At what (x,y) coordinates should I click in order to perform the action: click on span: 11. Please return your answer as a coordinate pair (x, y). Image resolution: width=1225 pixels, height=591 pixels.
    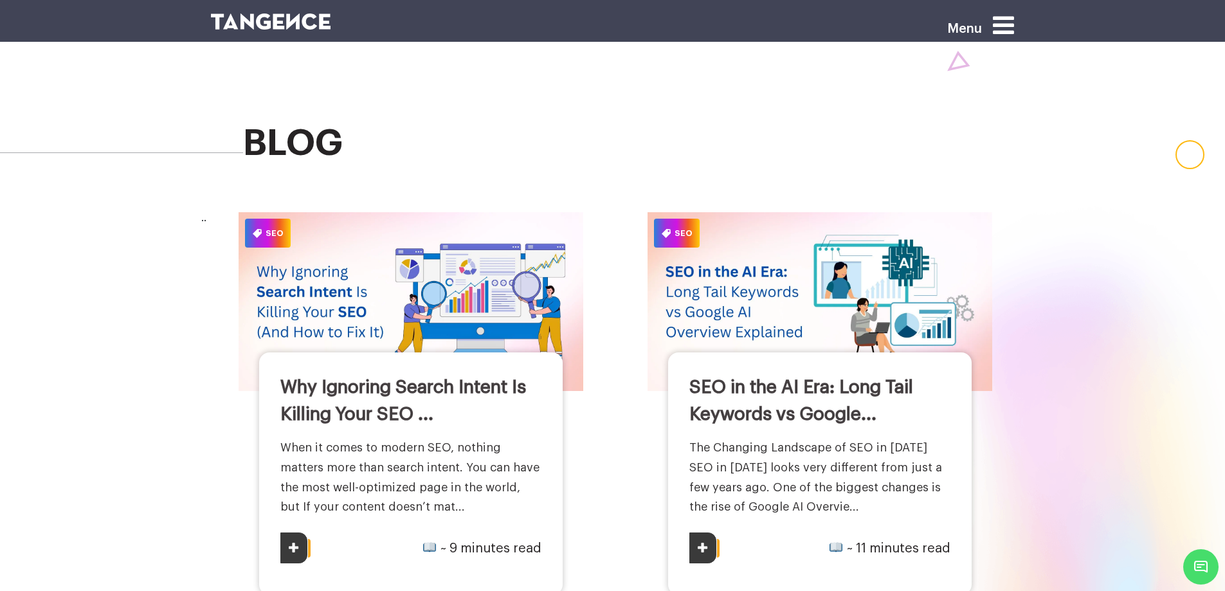
    Looking at the image, I should click on (861, 548).